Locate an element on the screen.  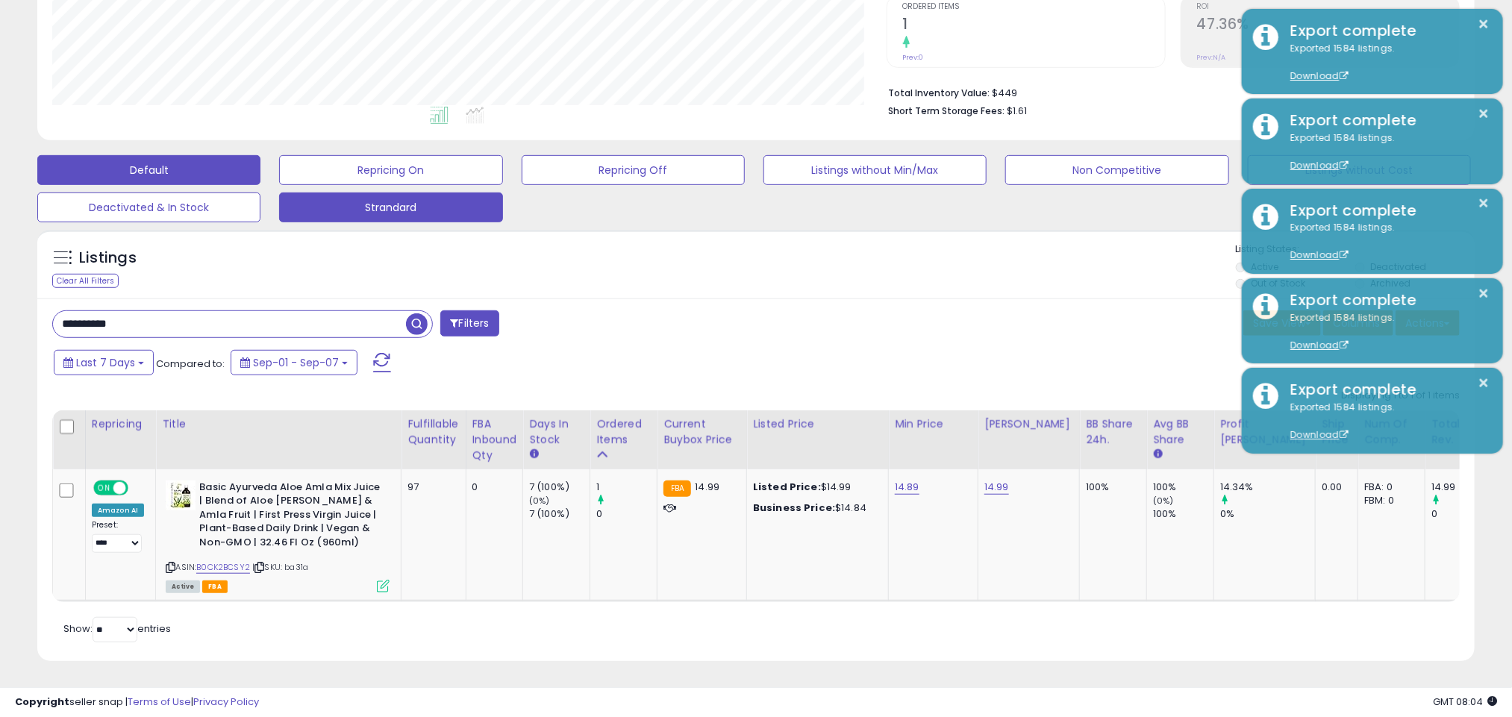
span: Ordered Items is located at coordinates (1034, 7).